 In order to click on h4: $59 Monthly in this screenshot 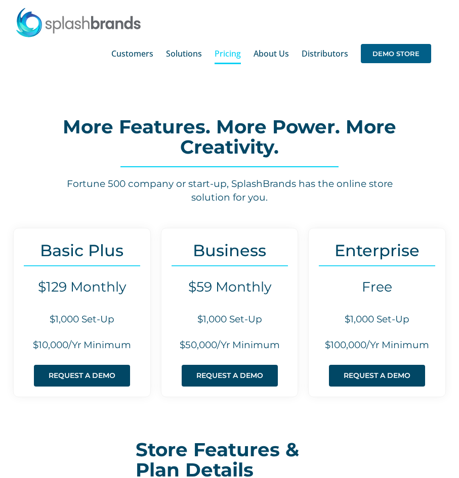, I will do `click(230, 287)`.